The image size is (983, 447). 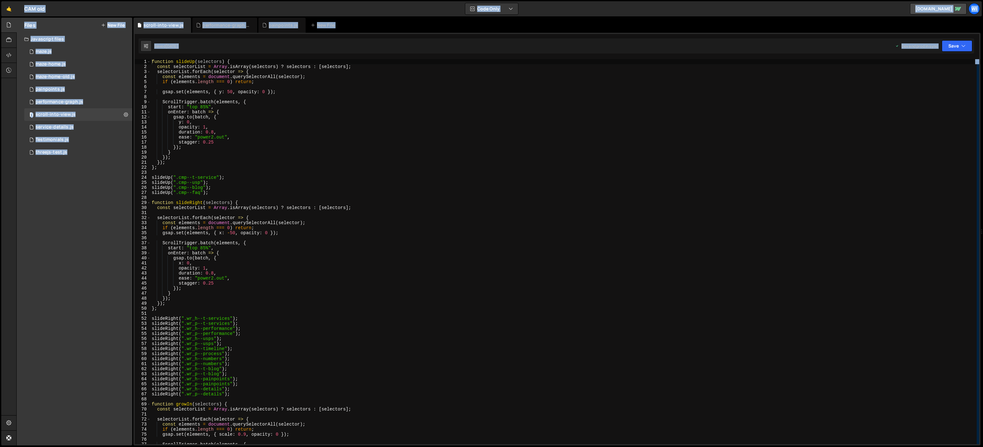 What do you see at coordinates (143, 253) in the screenshot?
I see `div: 39` at bounding box center [143, 253].